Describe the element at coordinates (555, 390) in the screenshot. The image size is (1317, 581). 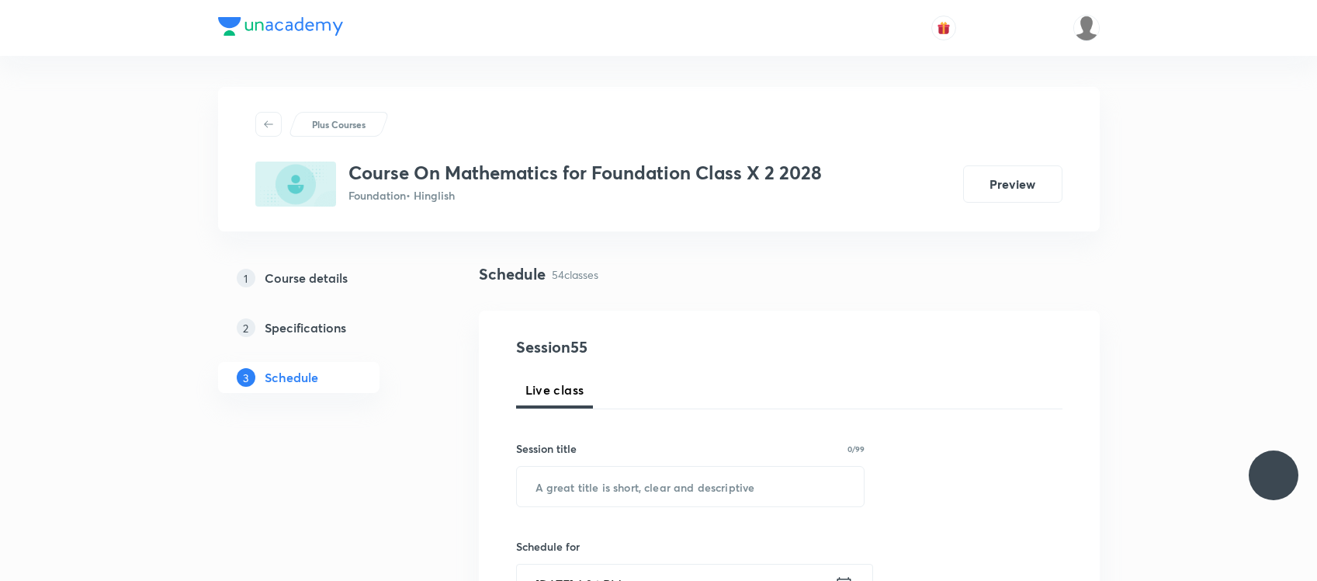
I see `span: Live class` at that location.